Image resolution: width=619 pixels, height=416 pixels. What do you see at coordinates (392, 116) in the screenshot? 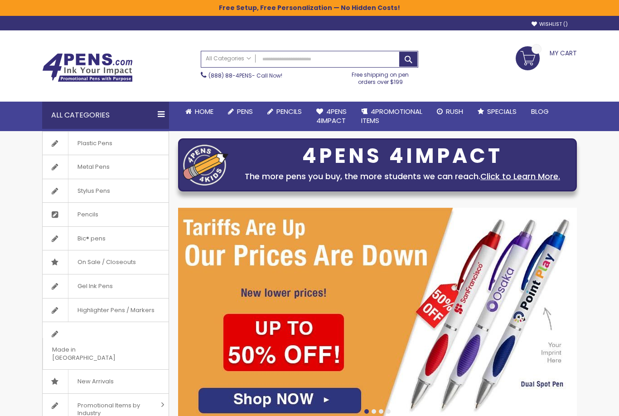
I see `a: 4PROMOTIONALITEMS` at bounding box center [392, 116].